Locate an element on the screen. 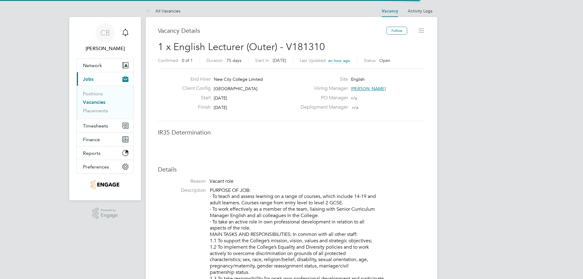 Image resolution: width=583 pixels, height=279 pixels. span: Network is located at coordinates (92, 65).